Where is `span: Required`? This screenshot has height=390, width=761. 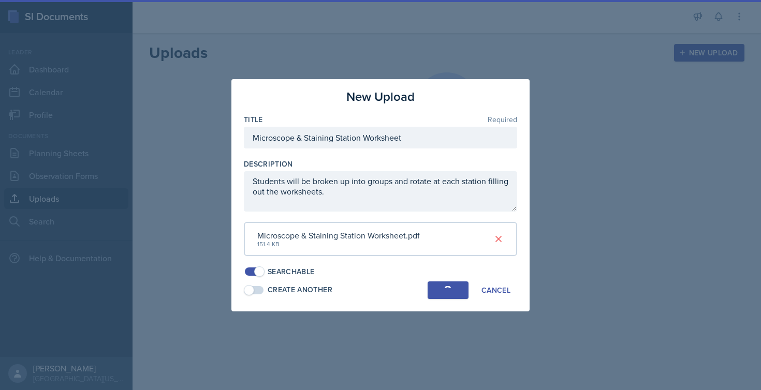
span: Required is located at coordinates (502, 120).